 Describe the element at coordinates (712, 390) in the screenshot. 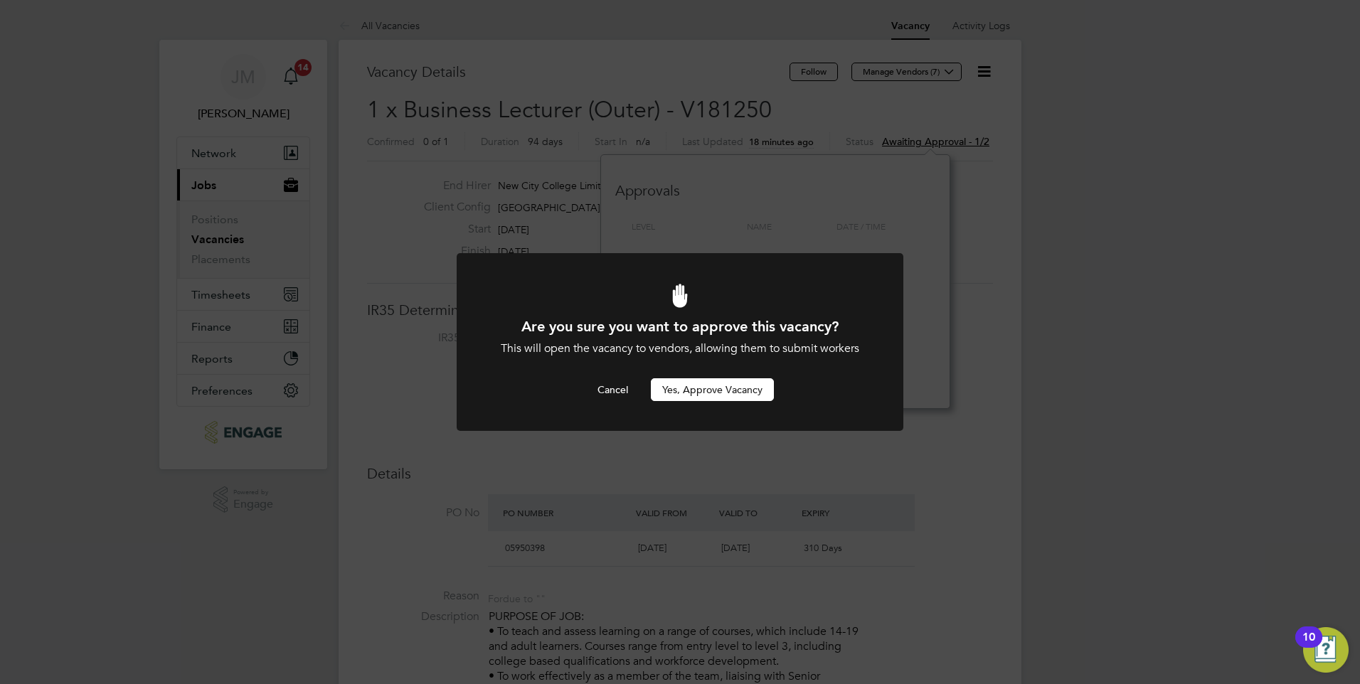

I see `button: Yes, Approve Vacancy` at that location.